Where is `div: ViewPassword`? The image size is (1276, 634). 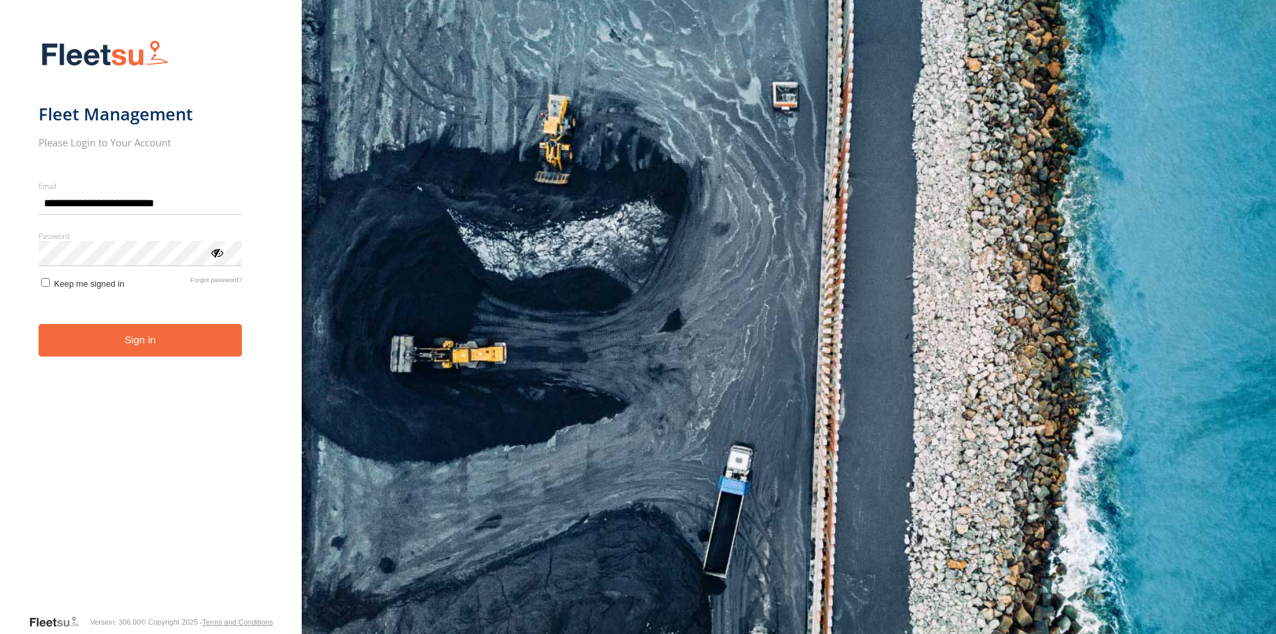 div: ViewPassword is located at coordinates (217, 252).